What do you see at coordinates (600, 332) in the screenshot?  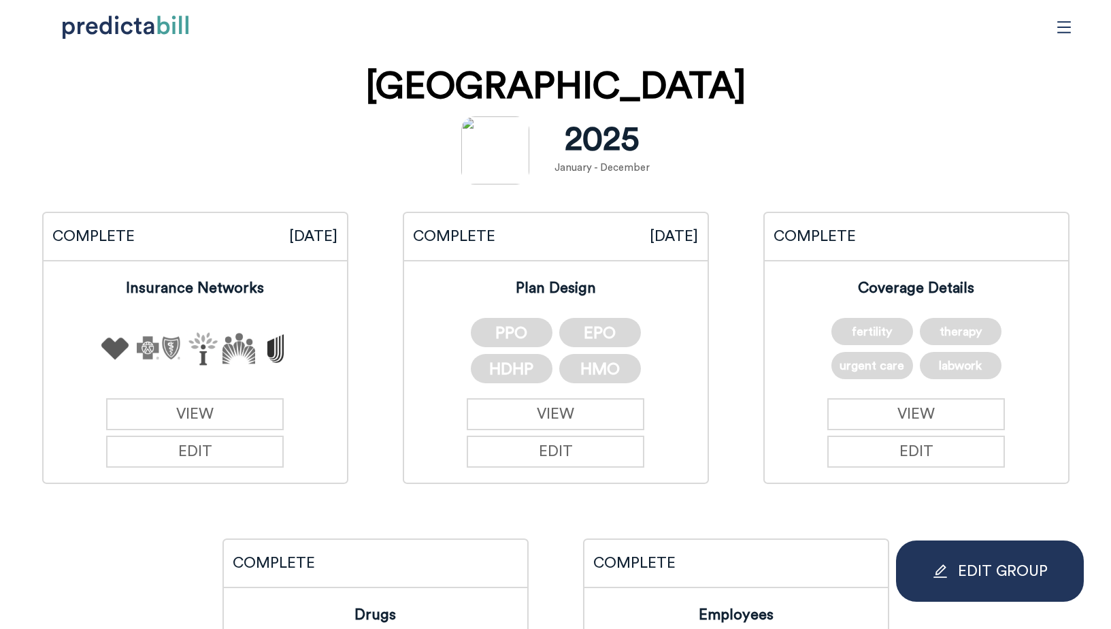 I see `div: EPO` at bounding box center [600, 332].